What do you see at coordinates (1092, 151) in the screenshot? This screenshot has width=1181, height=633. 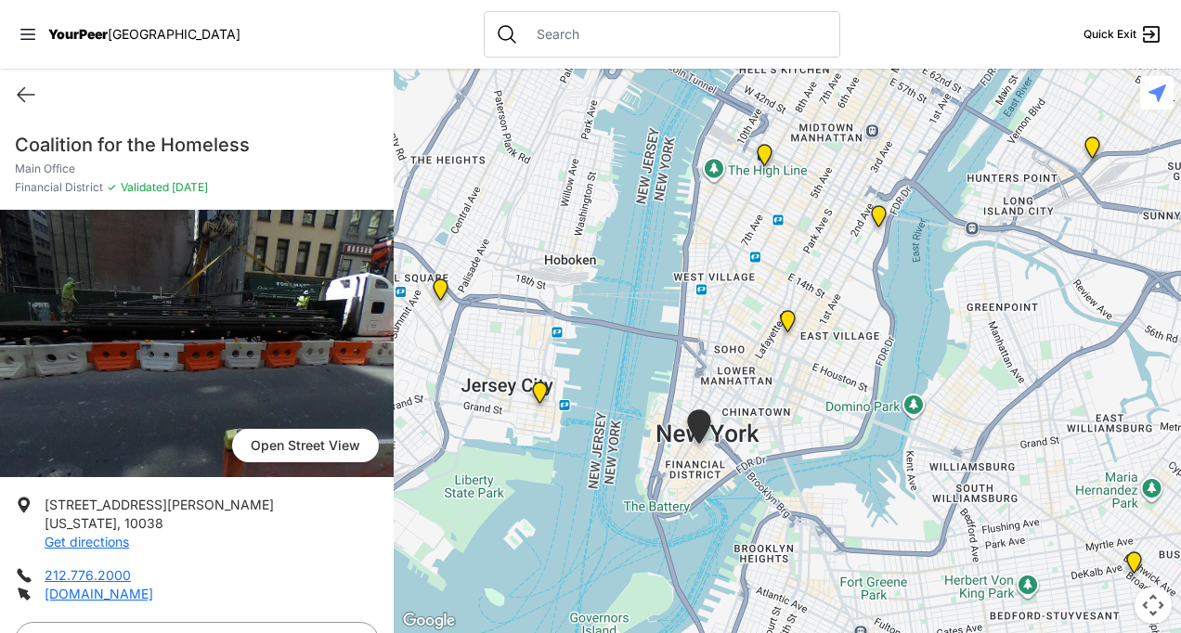 I see `div: Queens - Main Office` at bounding box center [1092, 151].